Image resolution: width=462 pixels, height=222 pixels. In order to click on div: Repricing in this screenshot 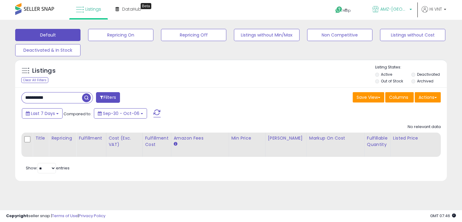, I will do `click(62, 138)`.